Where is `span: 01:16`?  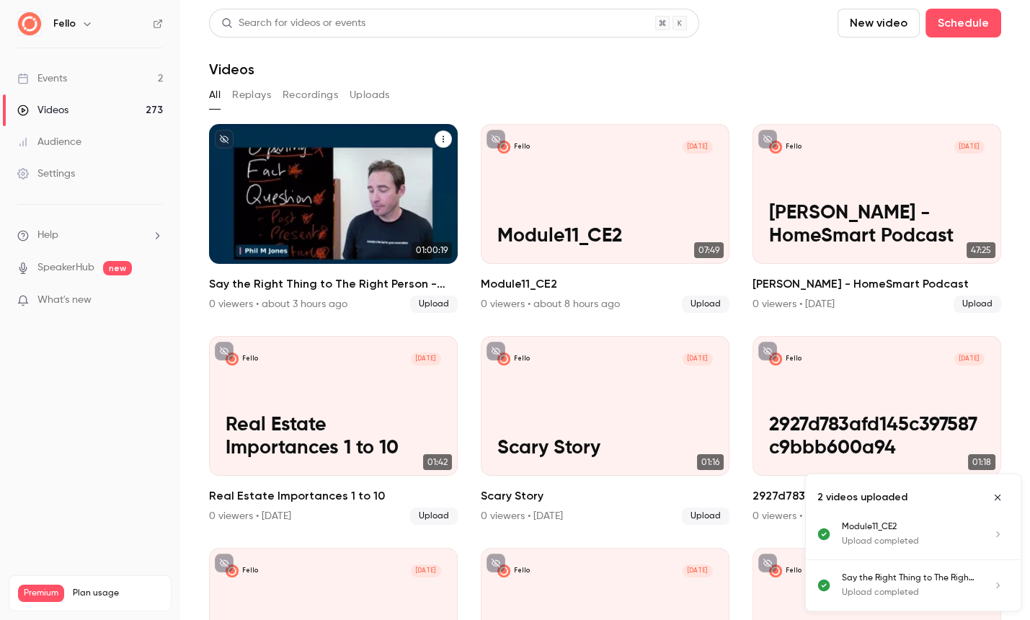 span: 01:16 is located at coordinates (710, 462).